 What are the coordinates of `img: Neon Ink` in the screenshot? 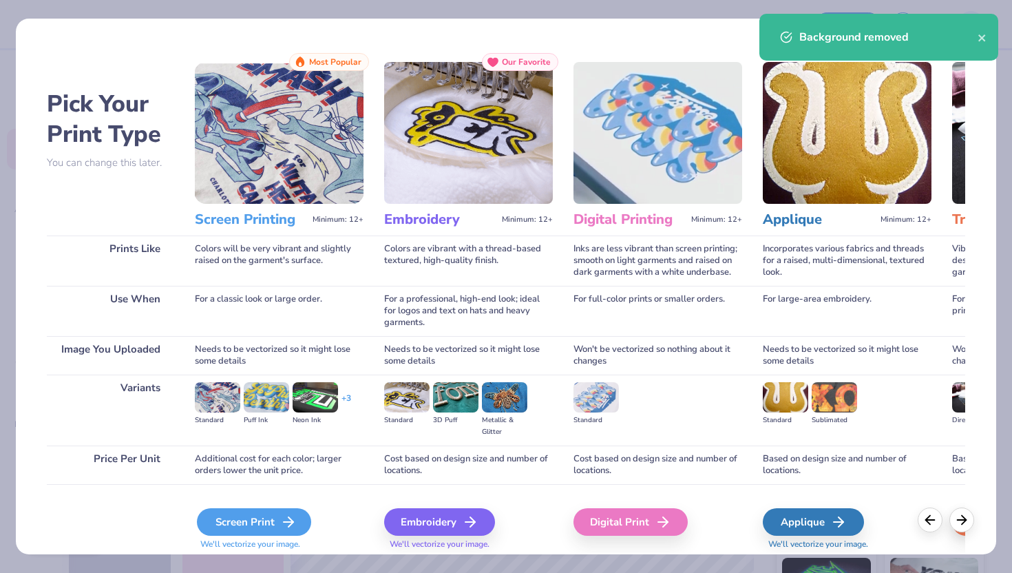 It's located at (315, 397).